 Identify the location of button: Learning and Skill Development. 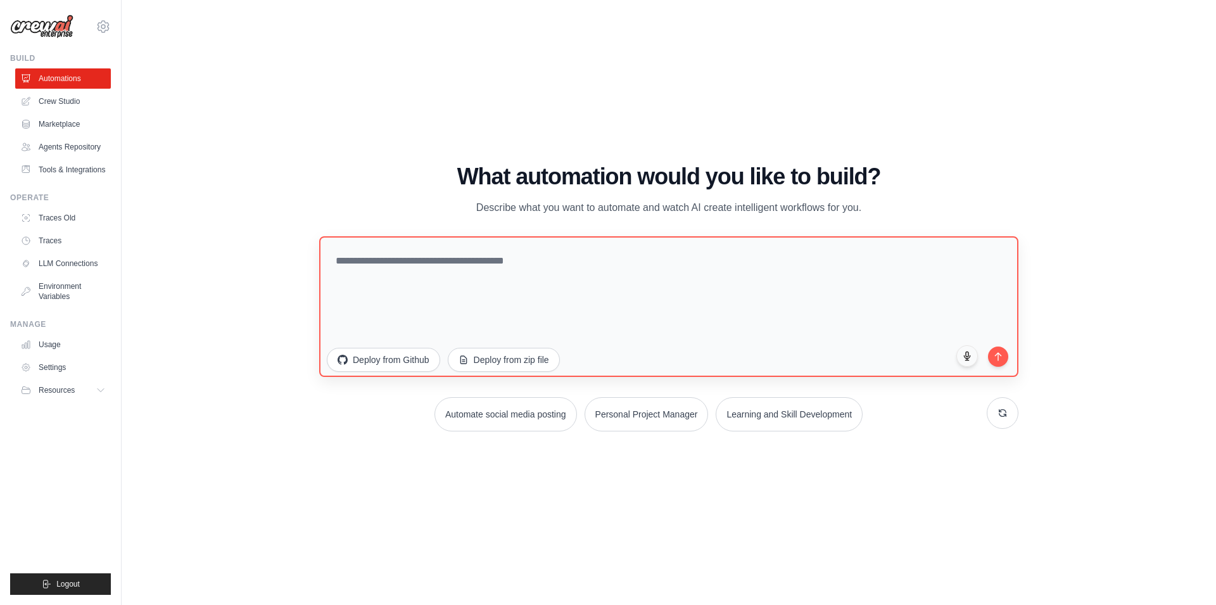
(789, 414).